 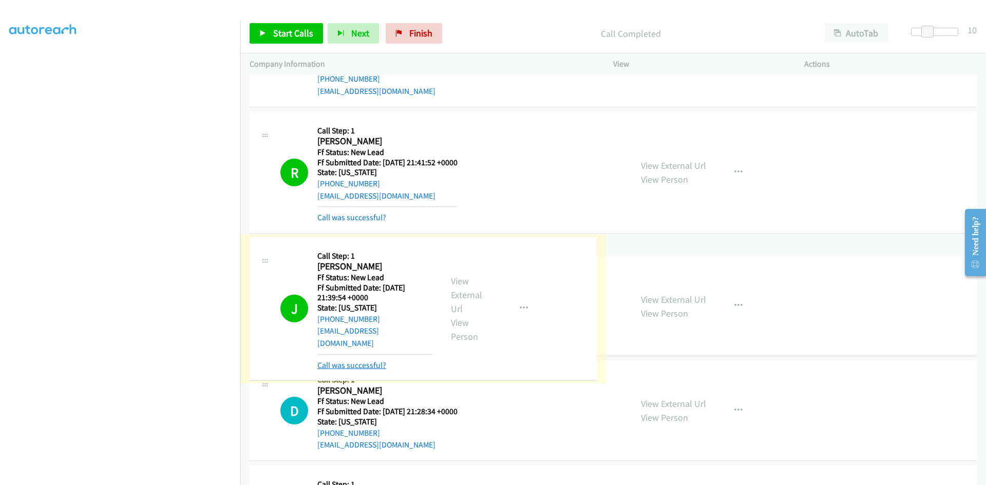 I want to click on h1: J, so click(x=294, y=309).